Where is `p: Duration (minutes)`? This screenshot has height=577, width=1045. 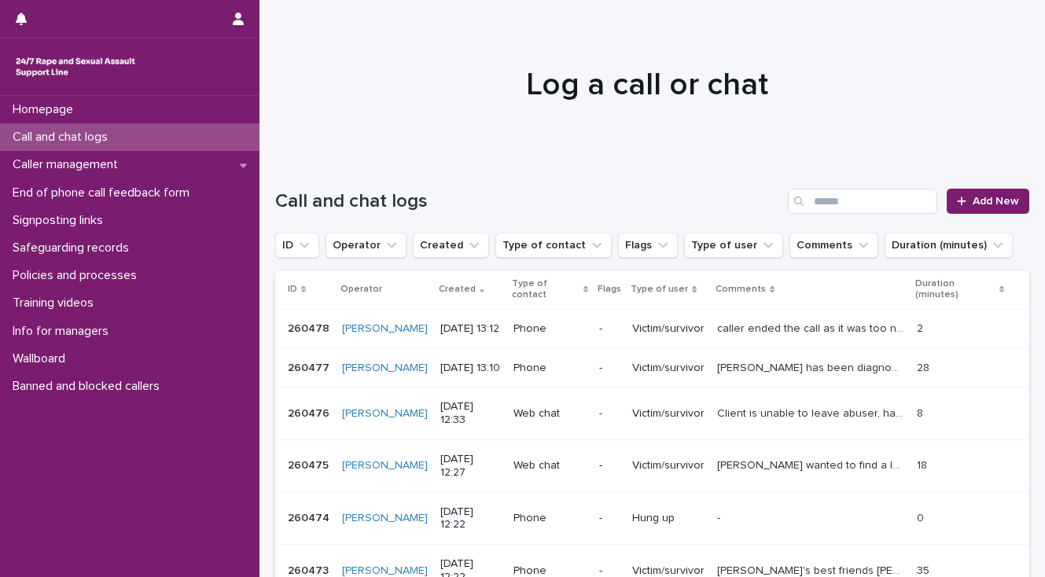 p: Duration (minutes) is located at coordinates (955, 289).